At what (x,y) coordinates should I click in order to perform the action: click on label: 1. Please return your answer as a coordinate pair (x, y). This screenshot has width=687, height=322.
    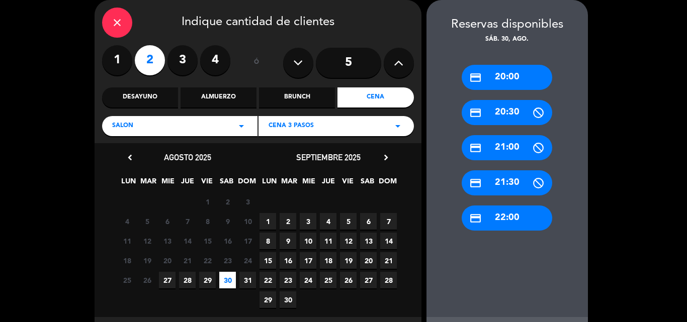
    Looking at the image, I should click on (117, 60).